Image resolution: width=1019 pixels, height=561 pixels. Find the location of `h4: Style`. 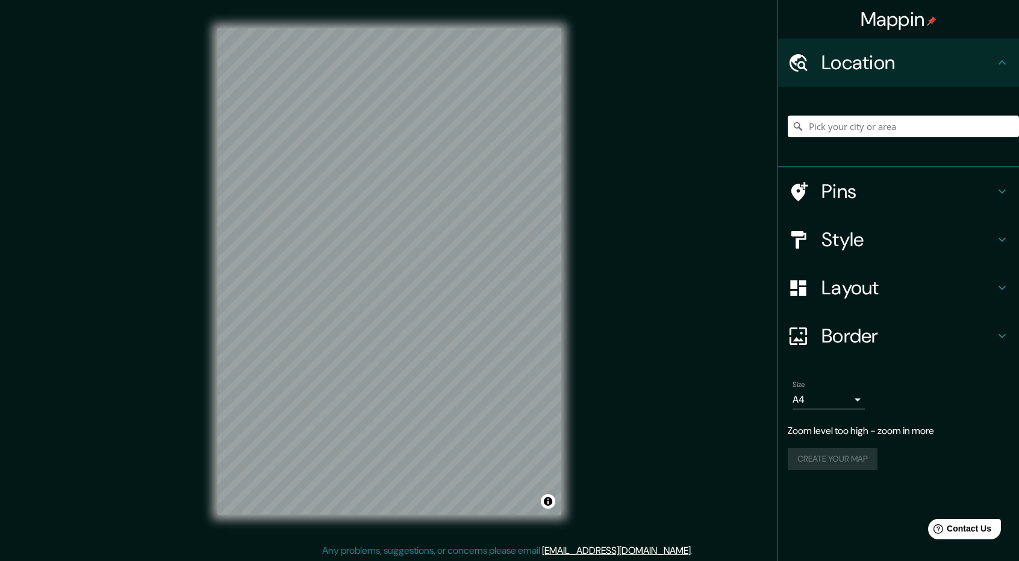

h4: Style is located at coordinates (908, 240).